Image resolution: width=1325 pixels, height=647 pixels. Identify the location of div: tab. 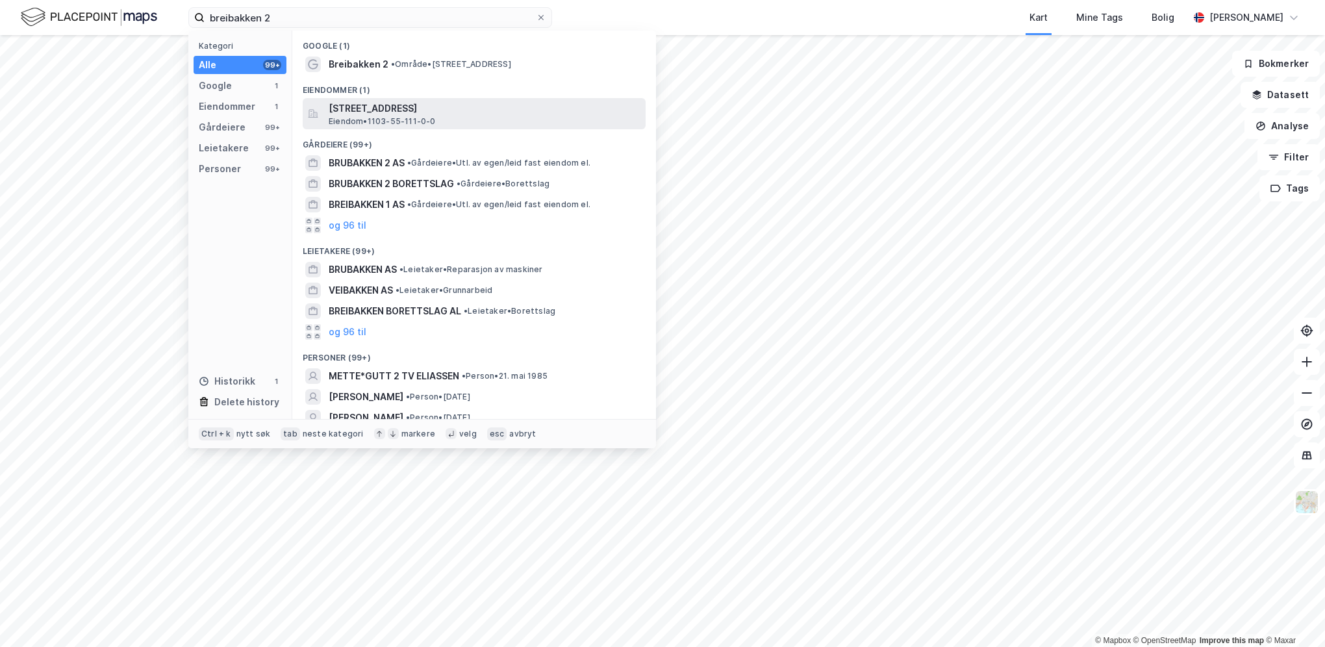
(290, 434).